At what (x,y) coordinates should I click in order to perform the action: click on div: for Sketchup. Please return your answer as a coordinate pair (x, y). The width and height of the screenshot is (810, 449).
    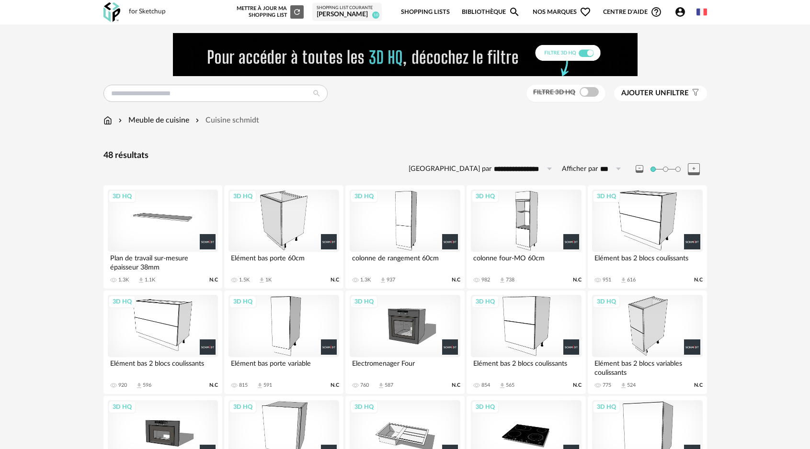
    Looking at the image, I should click on (147, 12).